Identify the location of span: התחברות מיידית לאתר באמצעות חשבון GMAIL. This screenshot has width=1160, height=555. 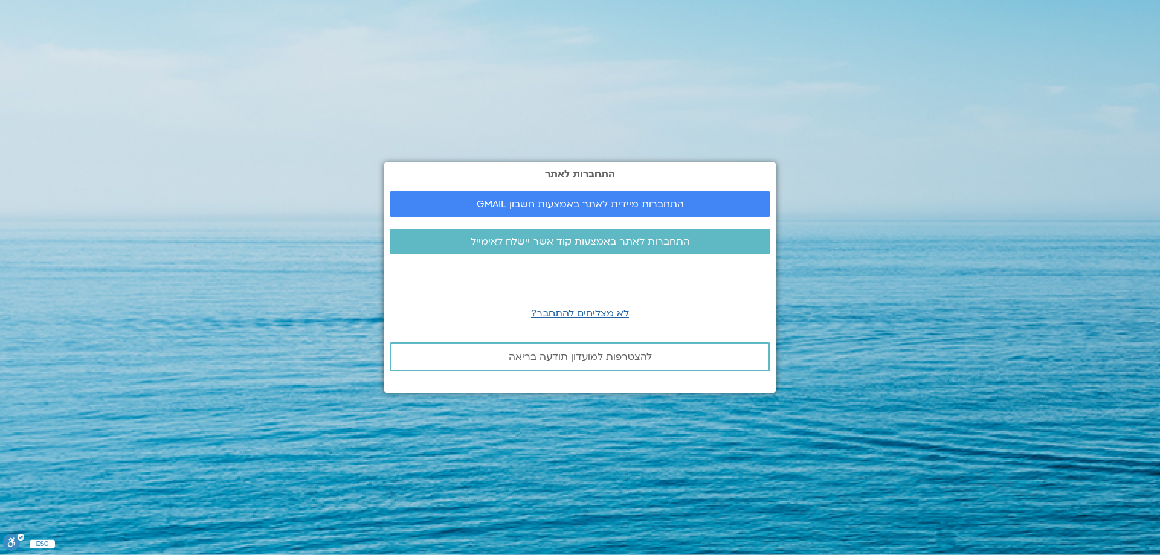
(580, 204).